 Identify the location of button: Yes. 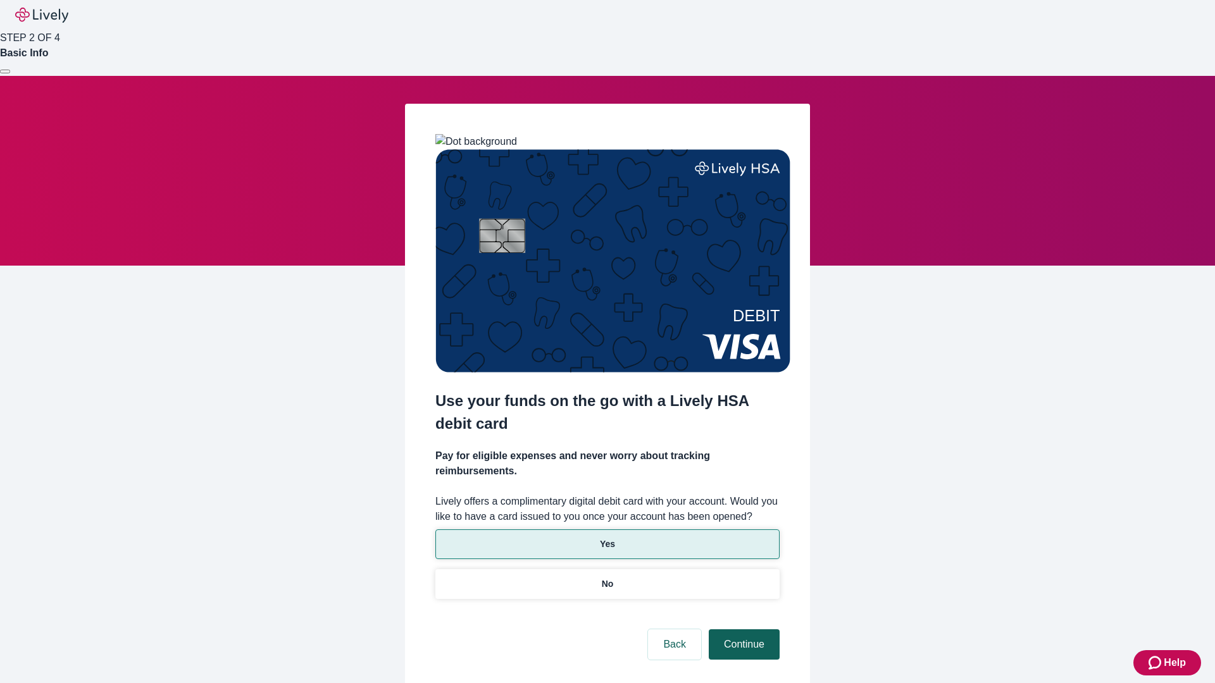
(608, 544).